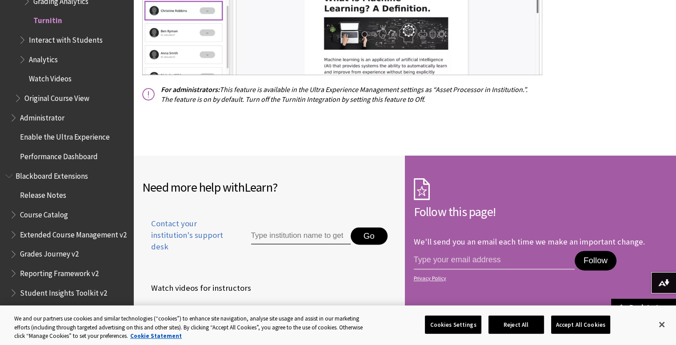 This screenshot has width=676, height=345. I want to click on span: Turnitin, so click(48, 19).